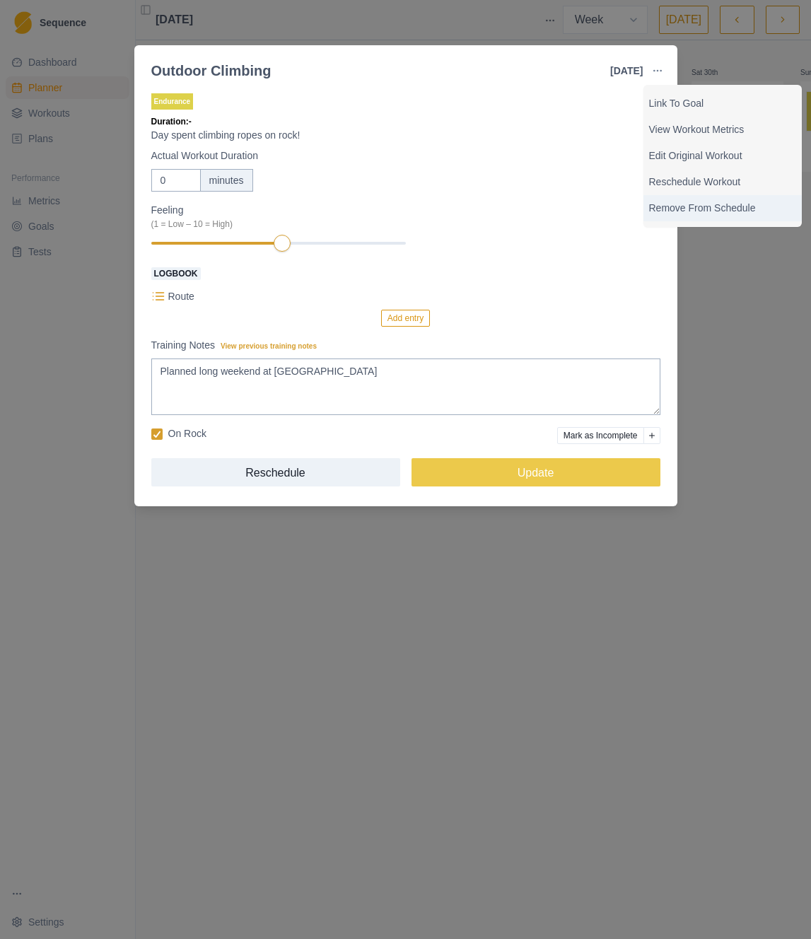 The image size is (811, 939). I want to click on span: Logbook, so click(176, 274).